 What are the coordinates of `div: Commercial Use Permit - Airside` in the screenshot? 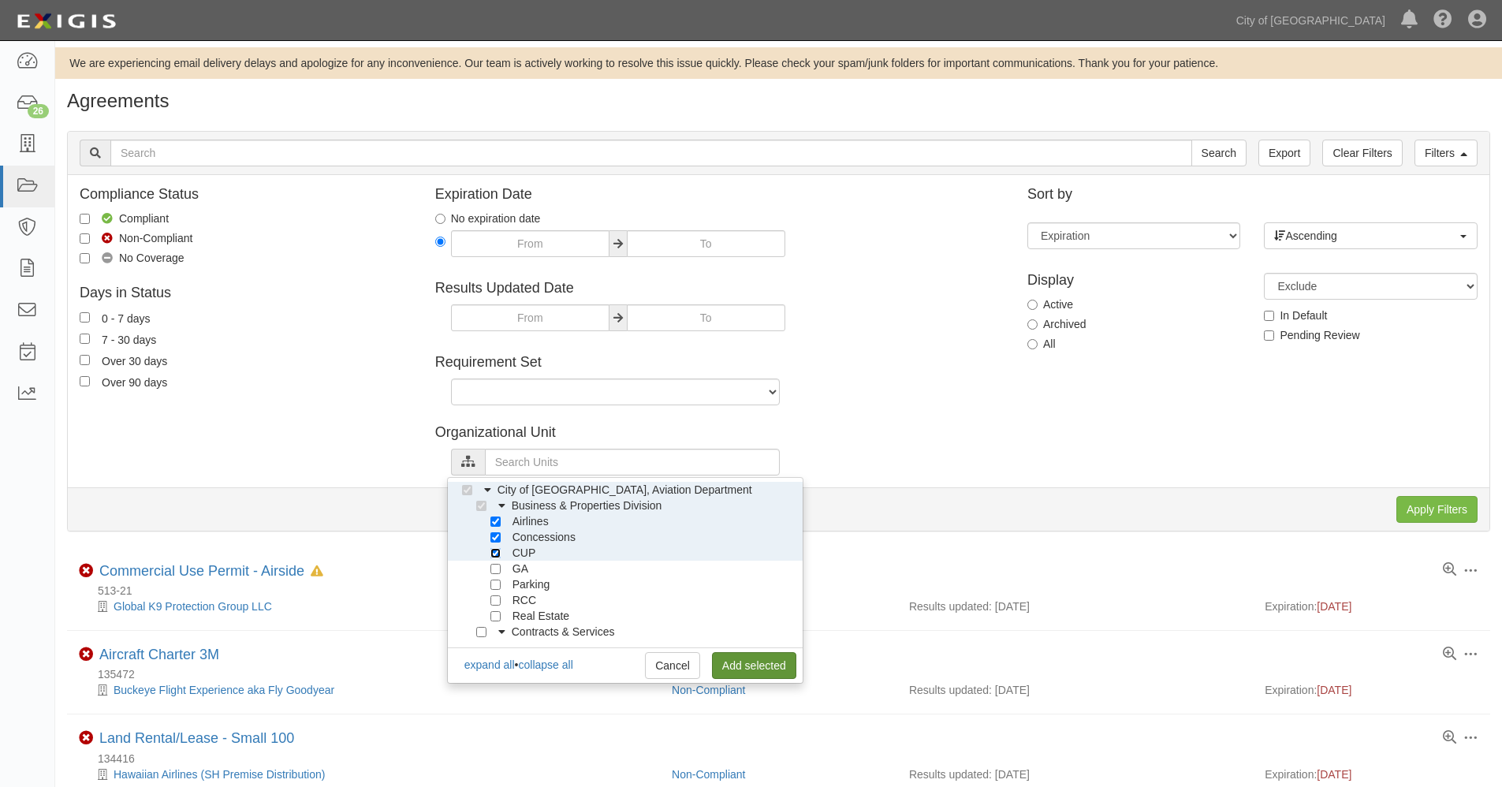 It's located at (211, 572).